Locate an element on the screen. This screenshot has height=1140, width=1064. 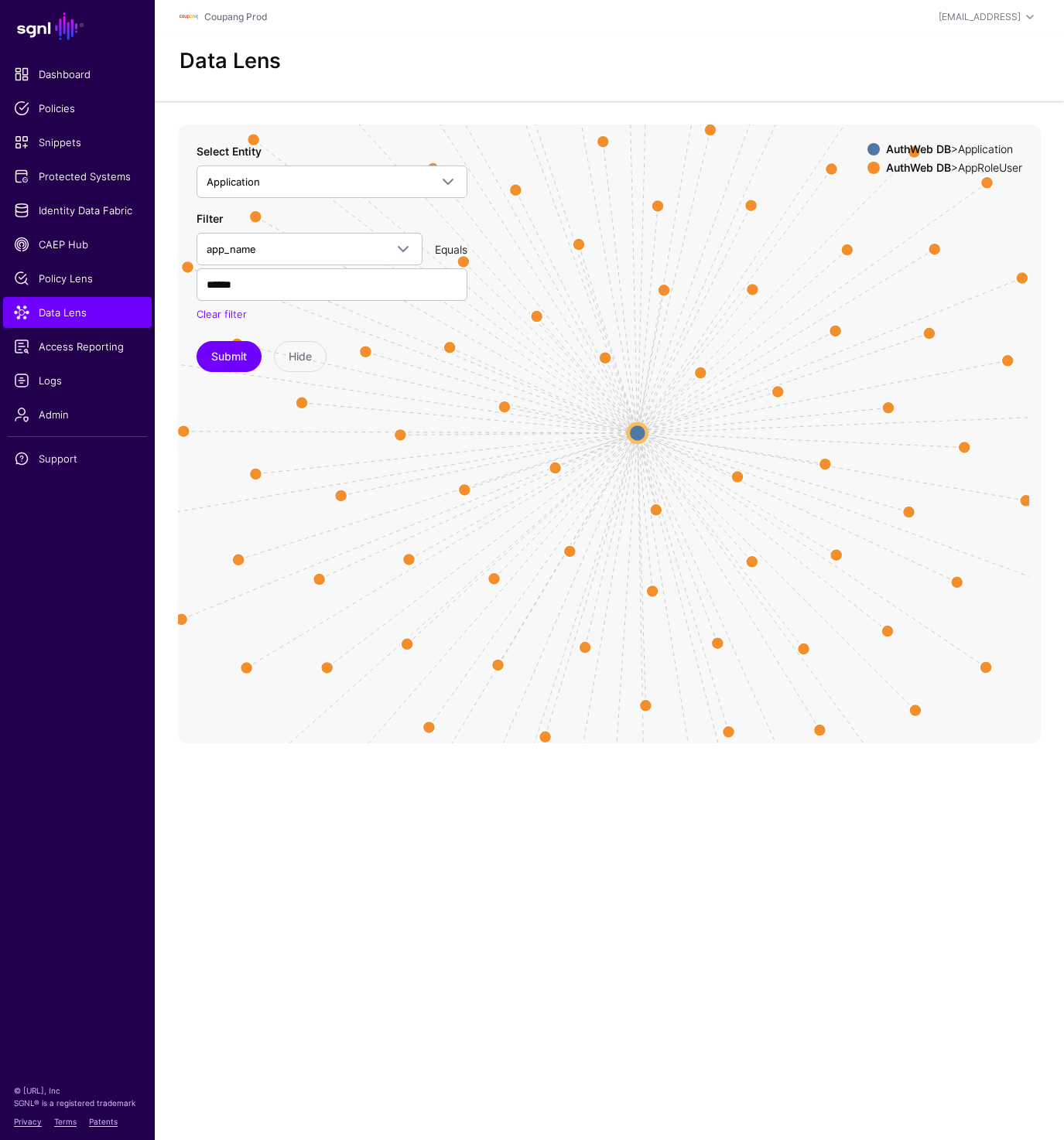
span: Support is located at coordinates (77, 459).